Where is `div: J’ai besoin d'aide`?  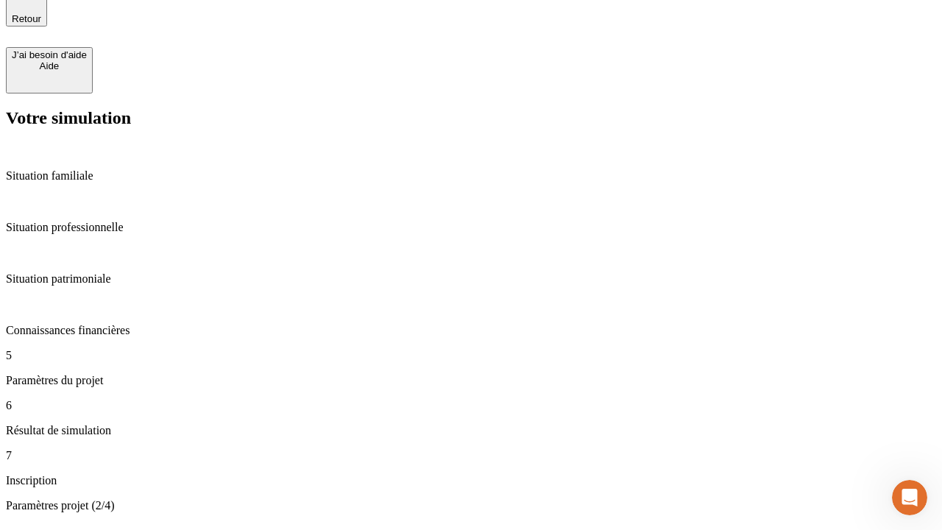 div: J’ai besoin d'aide is located at coordinates (49, 54).